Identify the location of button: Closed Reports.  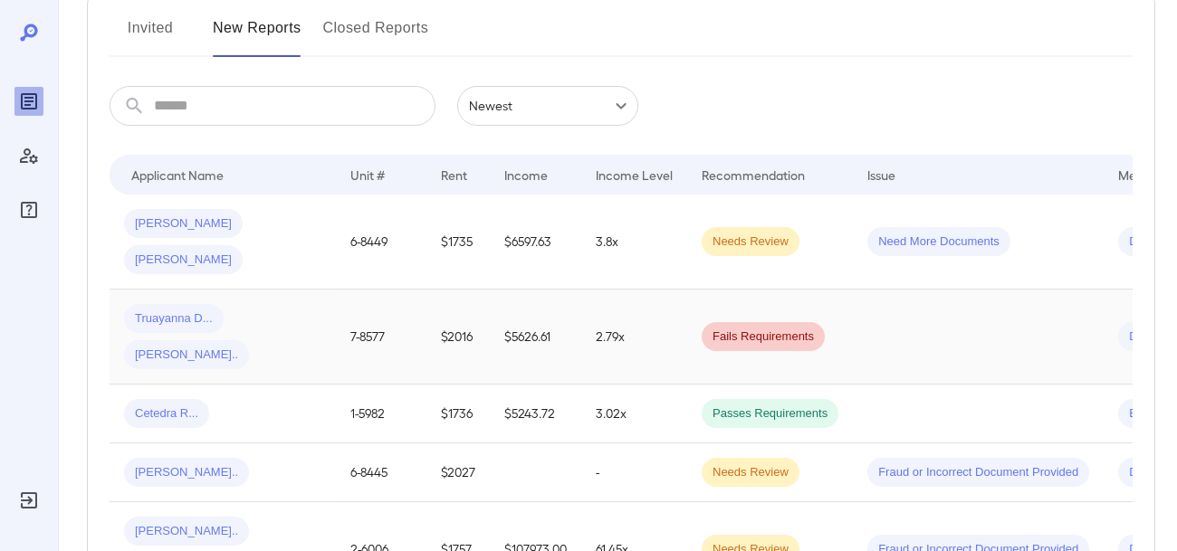
(376, 35).